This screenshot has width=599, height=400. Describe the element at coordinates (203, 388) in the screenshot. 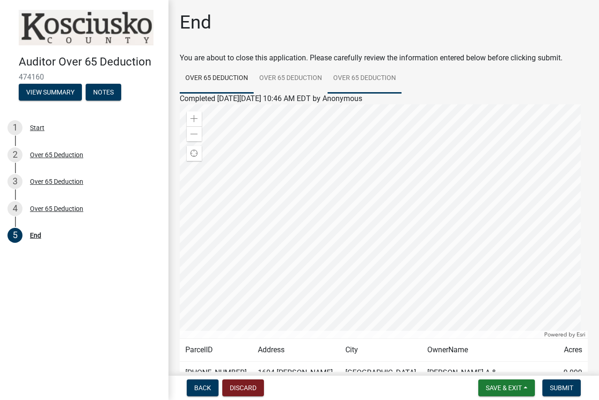

I see `button: Back` at that location.